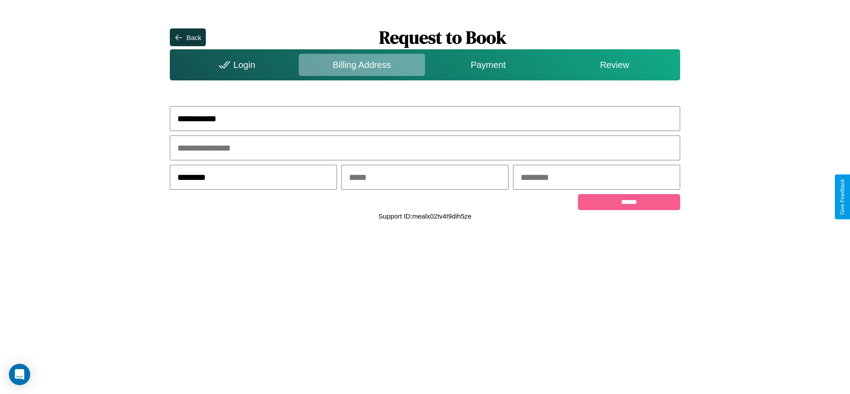 The height and width of the screenshot is (394, 850). What do you see at coordinates (488, 65) in the screenshot?
I see `div: Payment` at bounding box center [488, 65].